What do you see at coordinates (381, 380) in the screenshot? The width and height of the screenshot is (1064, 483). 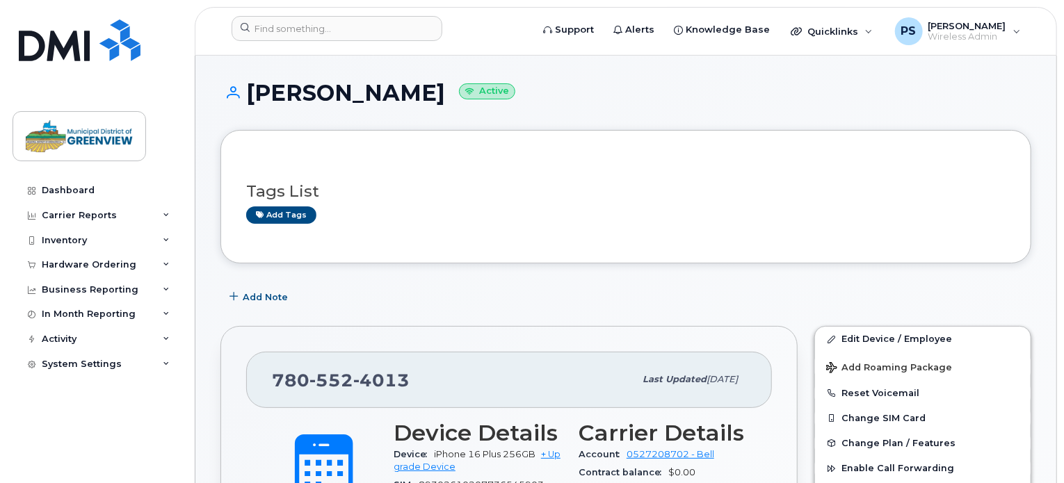 I see `span: 4013` at bounding box center [381, 380].